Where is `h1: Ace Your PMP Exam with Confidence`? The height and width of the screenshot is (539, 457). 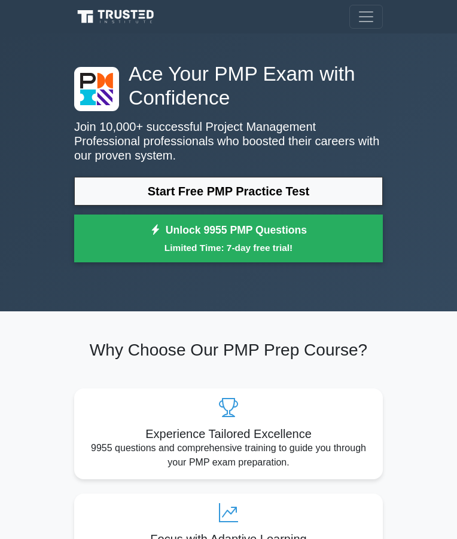
h1: Ace Your PMP Exam with Confidence is located at coordinates (228, 86).